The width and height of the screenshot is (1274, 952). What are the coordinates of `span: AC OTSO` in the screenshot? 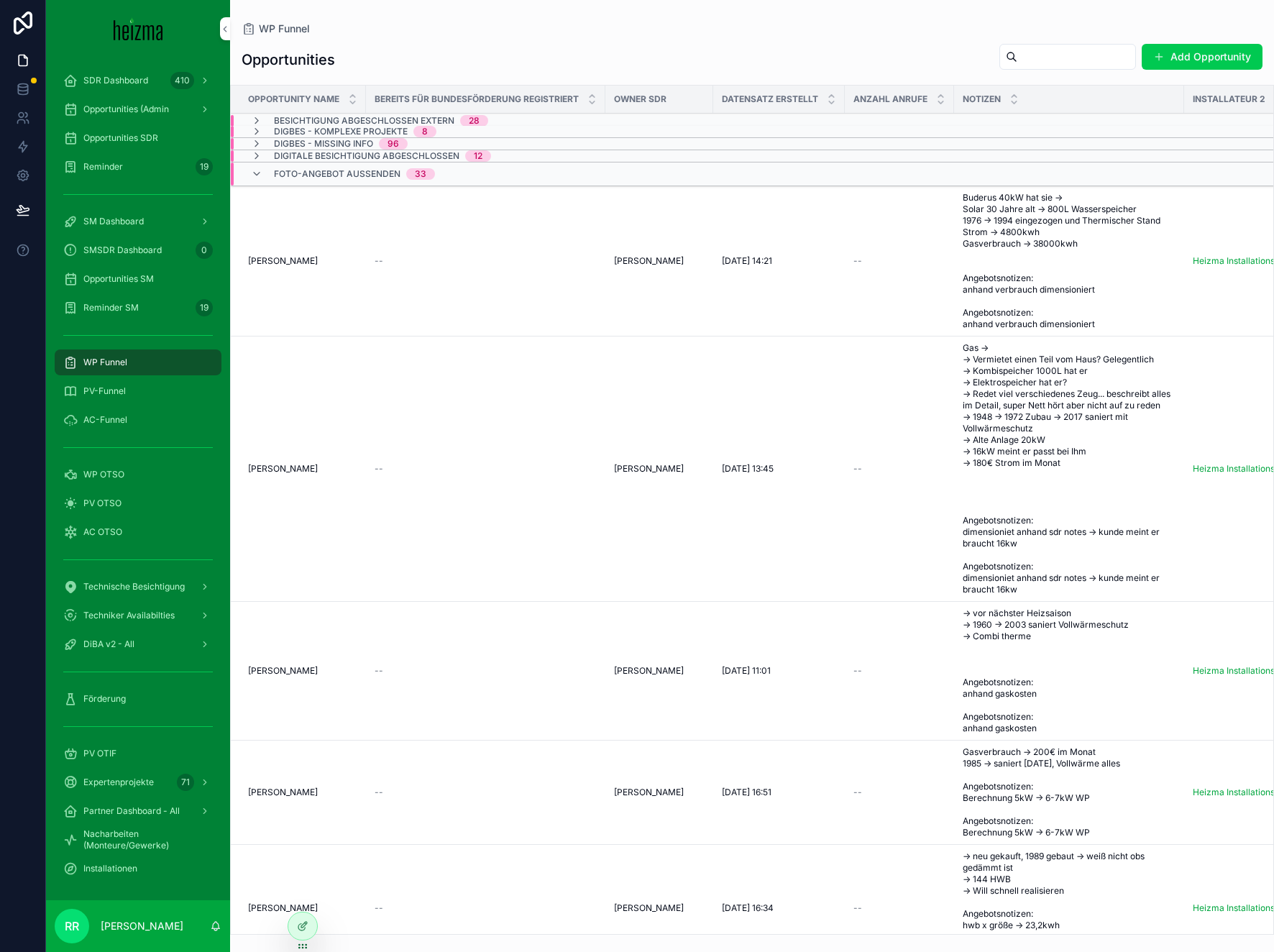 It's located at (103, 532).